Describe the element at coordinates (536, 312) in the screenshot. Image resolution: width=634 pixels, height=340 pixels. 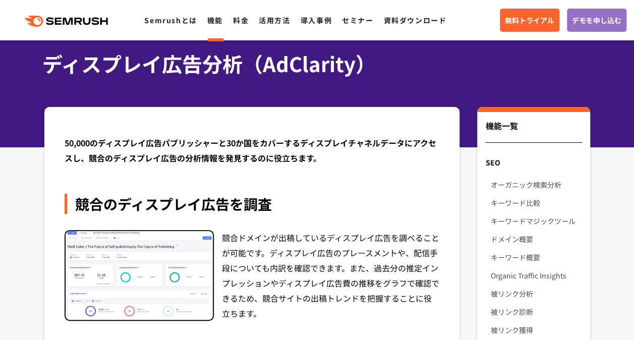
I see `a: 被リンク診断` at that location.